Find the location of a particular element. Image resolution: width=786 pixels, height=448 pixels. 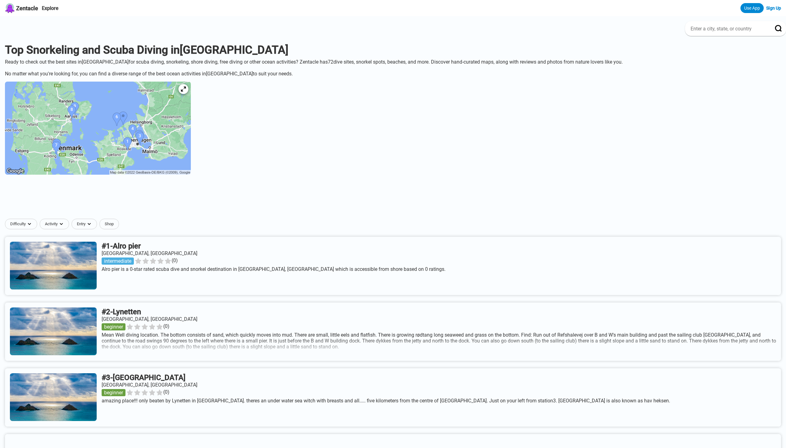

img: Zentacle logo is located at coordinates (10, 8).